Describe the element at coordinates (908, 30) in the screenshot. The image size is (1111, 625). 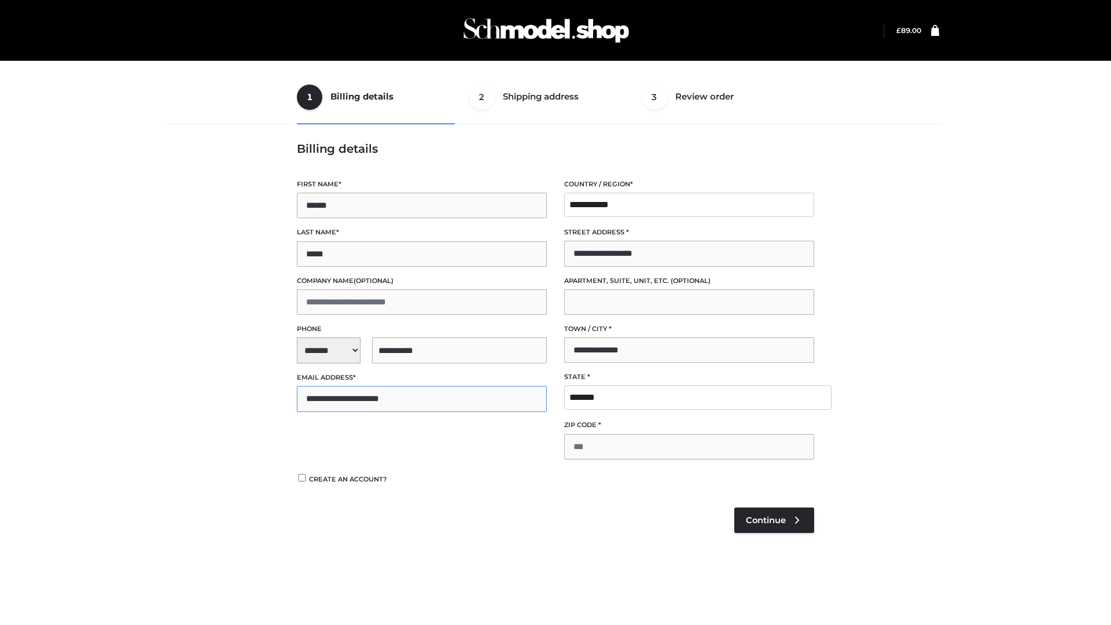
I see `a: £89.00` at that location.